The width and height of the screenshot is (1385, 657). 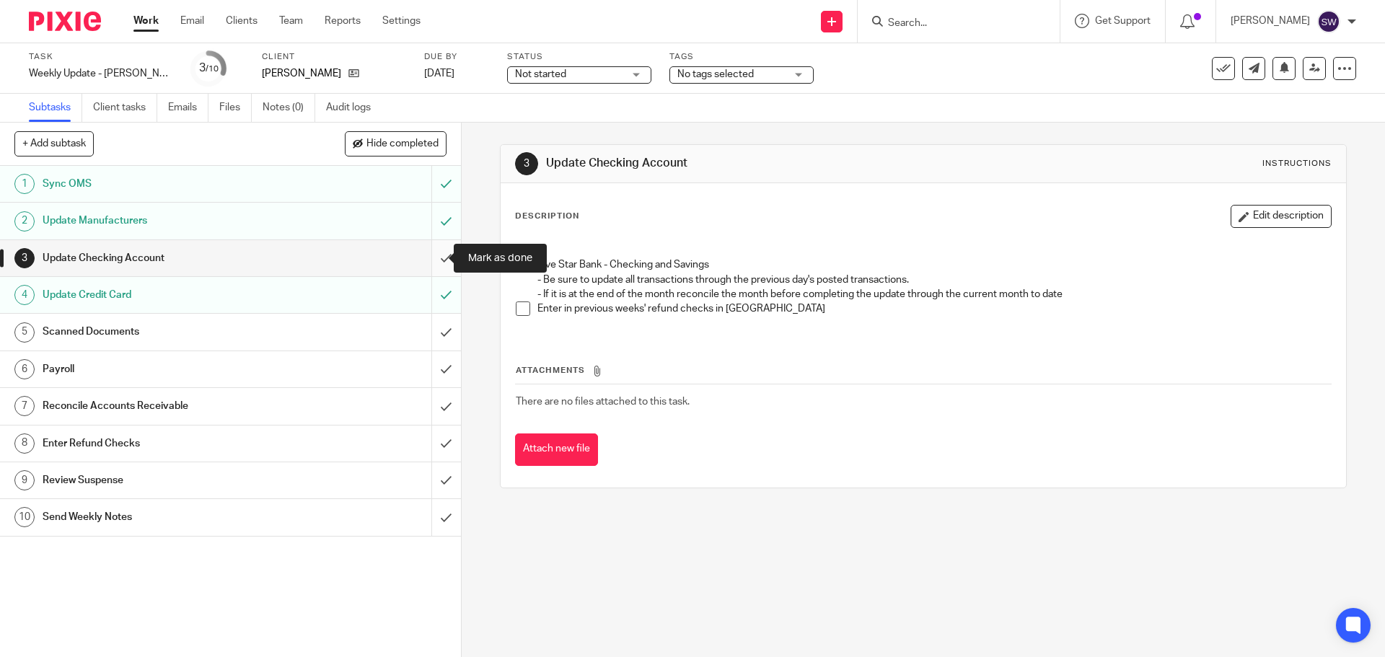 What do you see at coordinates (550, 370) in the screenshot?
I see `span: Attachments` at bounding box center [550, 370].